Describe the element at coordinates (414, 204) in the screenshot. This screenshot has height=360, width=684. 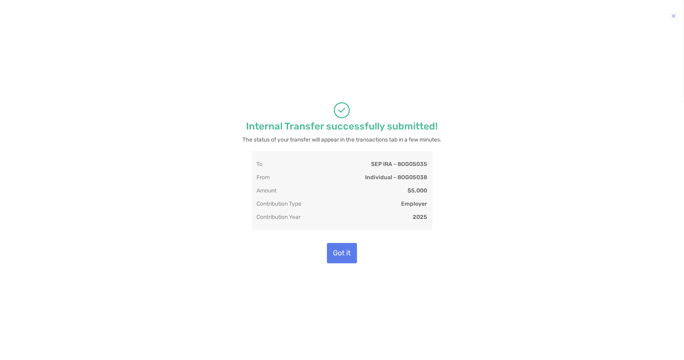
I see `div: Employer` at that location.